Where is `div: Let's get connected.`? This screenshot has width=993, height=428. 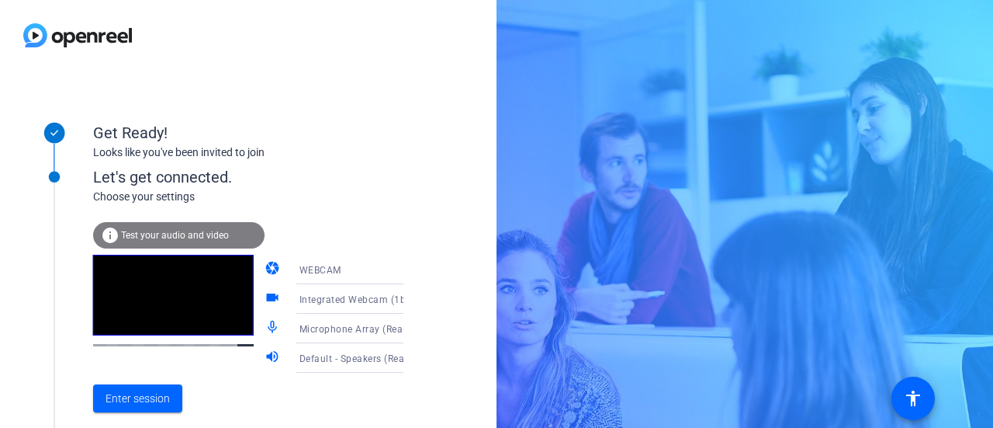 div: Let's get connected. is located at coordinates (264, 177).